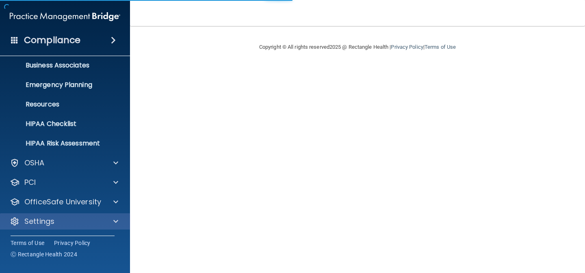 Image resolution: width=585 pixels, height=273 pixels. What do you see at coordinates (60, 124) in the screenshot?
I see `p: HIPAA Checklist` at bounding box center [60, 124].